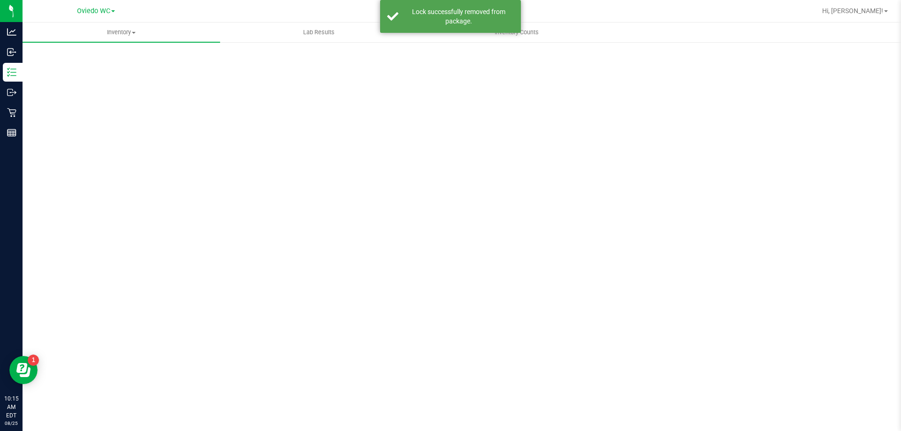 The height and width of the screenshot is (431, 901). What do you see at coordinates (6, 5) in the screenshot?
I see `span: 1` at bounding box center [6, 5].